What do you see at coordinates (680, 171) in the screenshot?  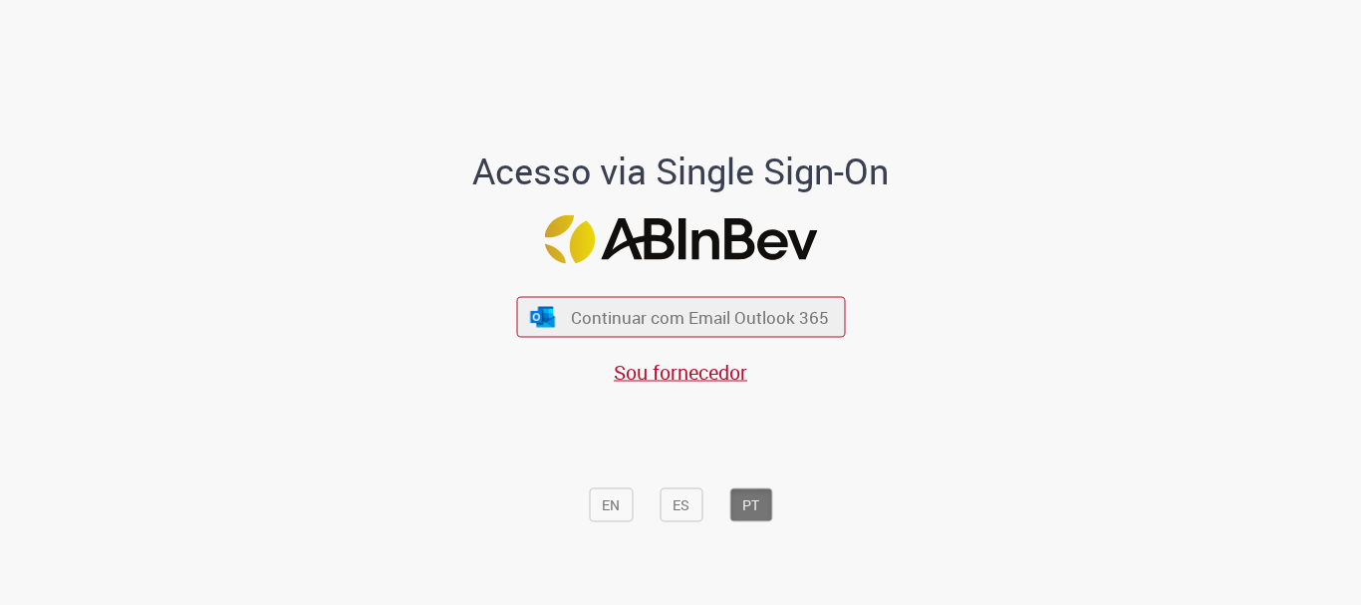 I see `h1: Acesso via Single Sign-On` at bounding box center [680, 171].